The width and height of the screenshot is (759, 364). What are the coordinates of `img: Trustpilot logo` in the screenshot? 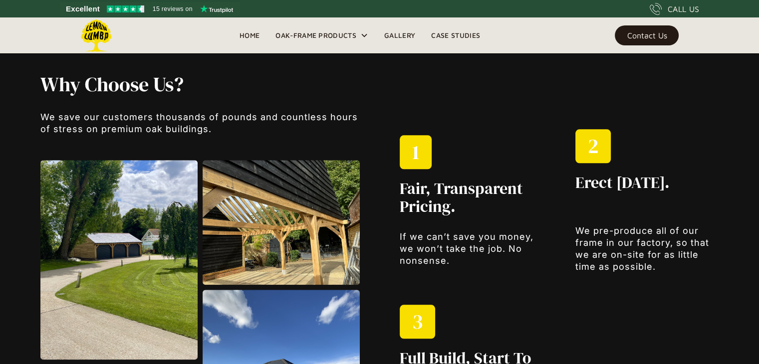 It's located at (217, 9).